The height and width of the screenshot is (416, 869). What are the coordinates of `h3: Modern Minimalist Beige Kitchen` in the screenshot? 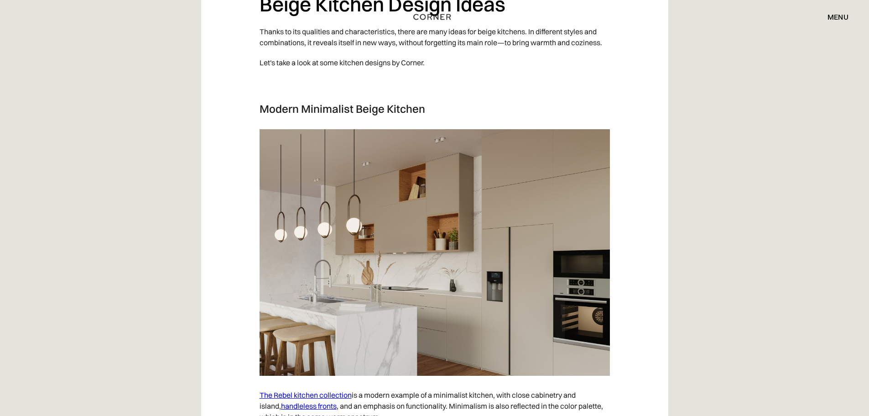 It's located at (435, 109).